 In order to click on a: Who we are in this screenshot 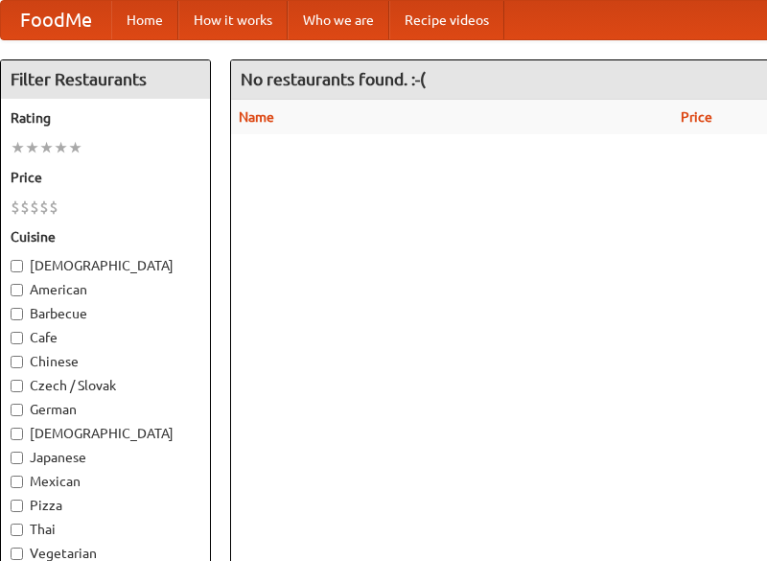, I will do `click(338, 20)`.